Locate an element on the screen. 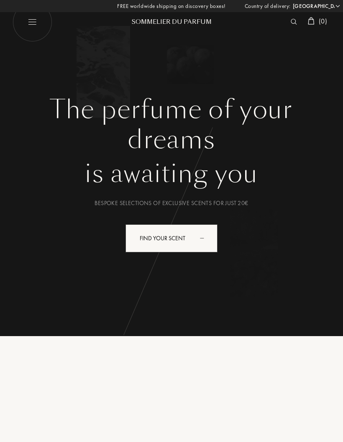 The image size is (343, 442). img: cart_white.svg is located at coordinates (311, 21).